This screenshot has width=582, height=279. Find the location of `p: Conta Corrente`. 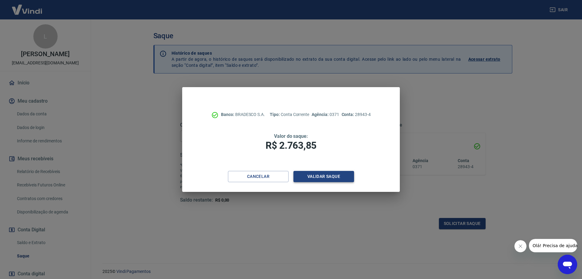

p: Conta Corrente is located at coordinates (290, 114).